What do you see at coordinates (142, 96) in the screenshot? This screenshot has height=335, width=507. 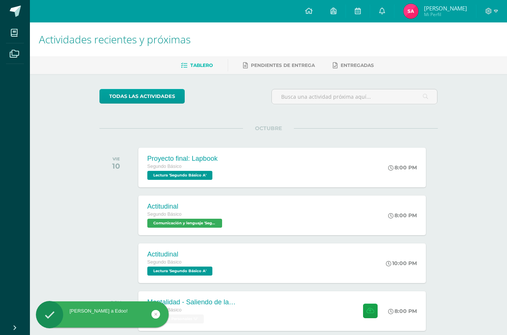 I see `a: todas las Actividades` at bounding box center [142, 96].